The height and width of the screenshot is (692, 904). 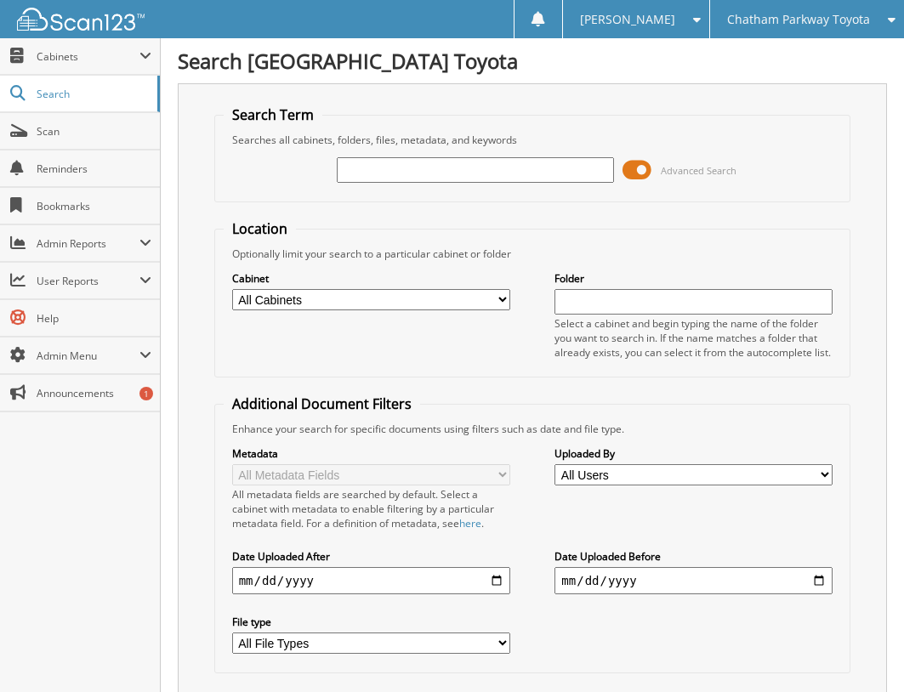 What do you see at coordinates (532, 428) in the screenshot?
I see `div: Enhance your search for specific documents using filters such as date and file type.` at bounding box center [532, 428].